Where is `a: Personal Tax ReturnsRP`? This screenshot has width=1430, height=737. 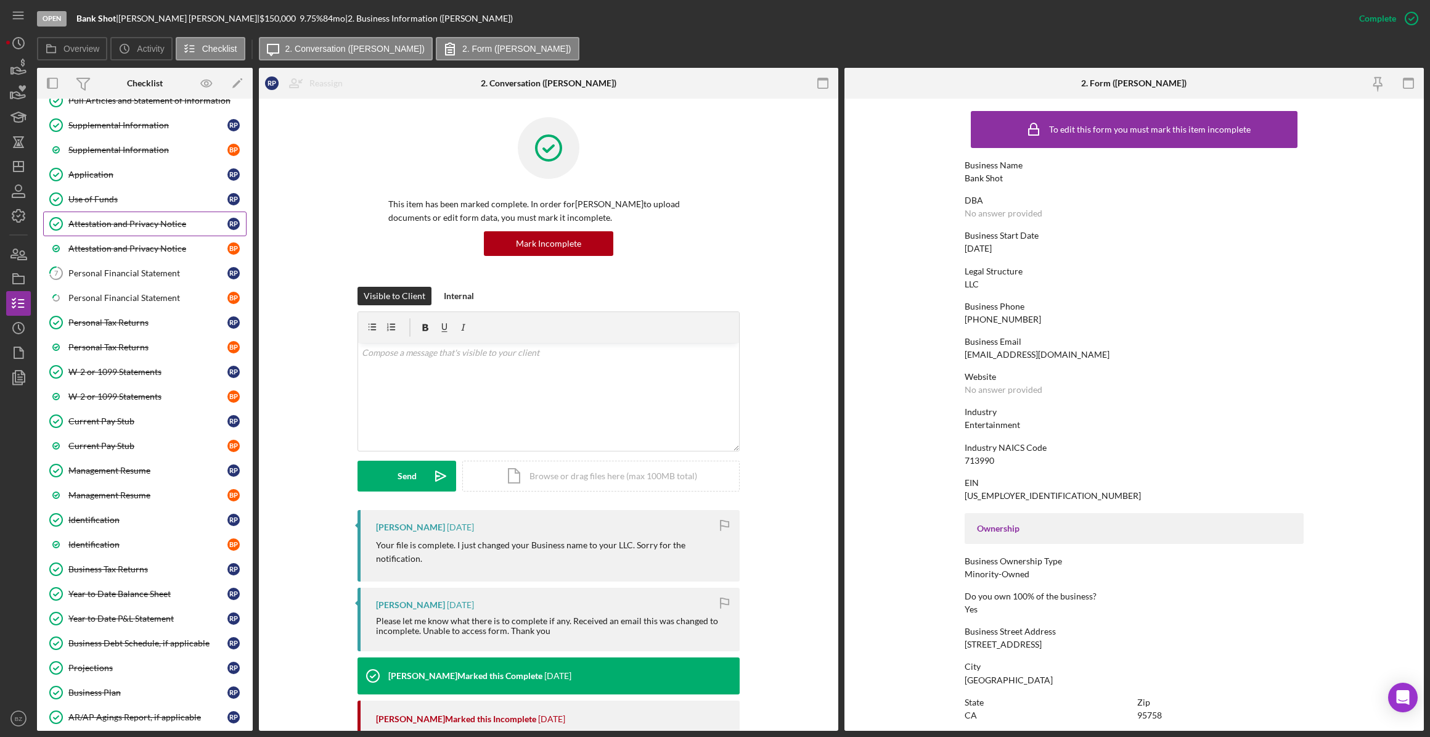 a: Personal Tax ReturnsRP is located at coordinates (145, 322).